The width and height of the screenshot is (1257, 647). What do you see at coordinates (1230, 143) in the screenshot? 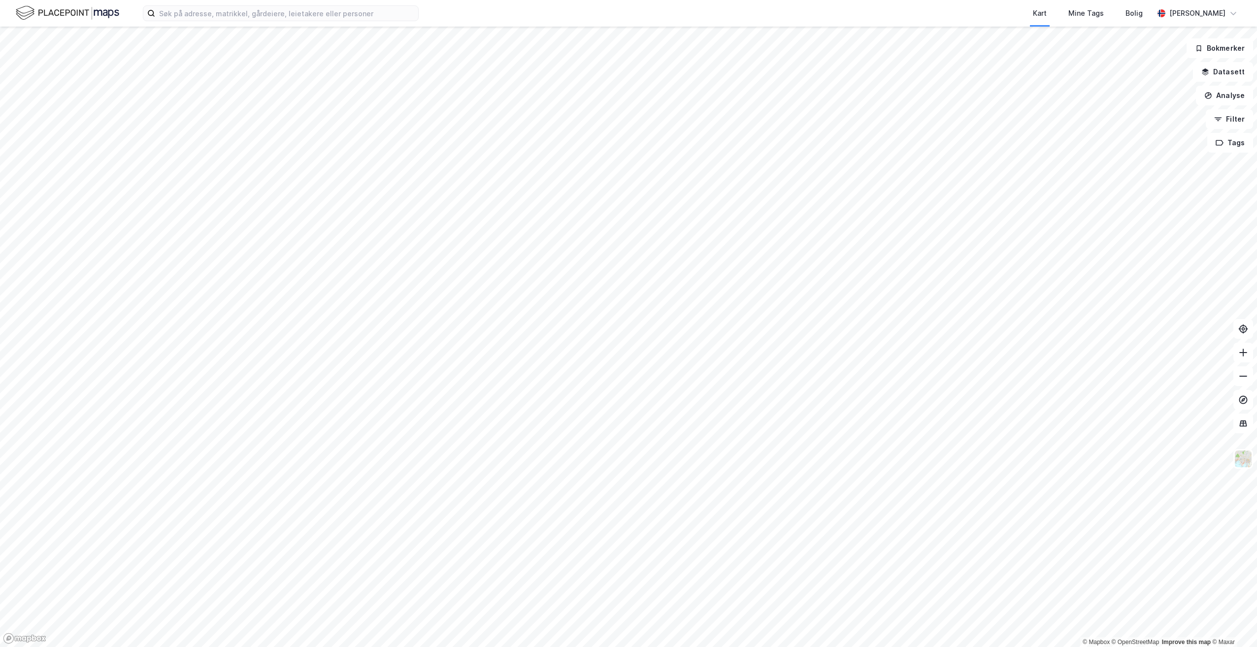
I see `button: Tags` at bounding box center [1230, 143].